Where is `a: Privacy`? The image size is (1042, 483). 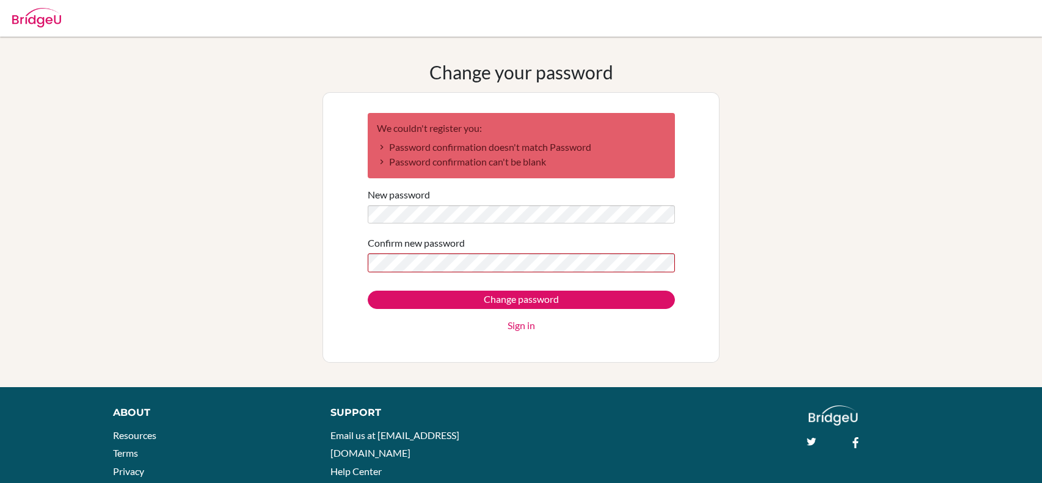 a: Privacy is located at coordinates (128, 471).